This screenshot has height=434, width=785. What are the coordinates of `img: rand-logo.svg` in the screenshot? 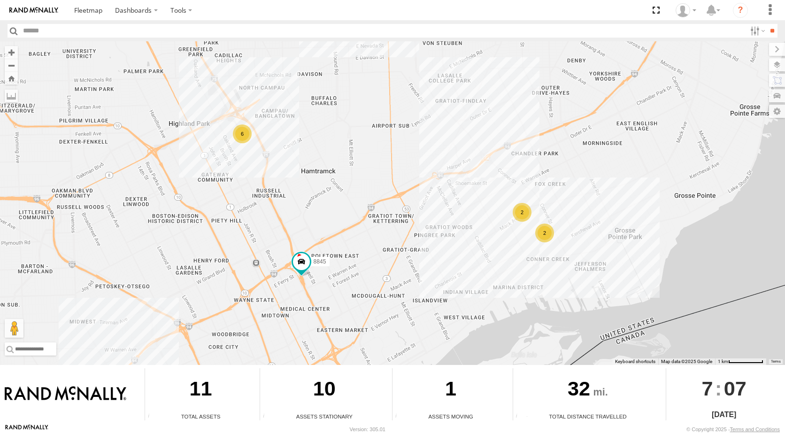 It's located at (34, 10).